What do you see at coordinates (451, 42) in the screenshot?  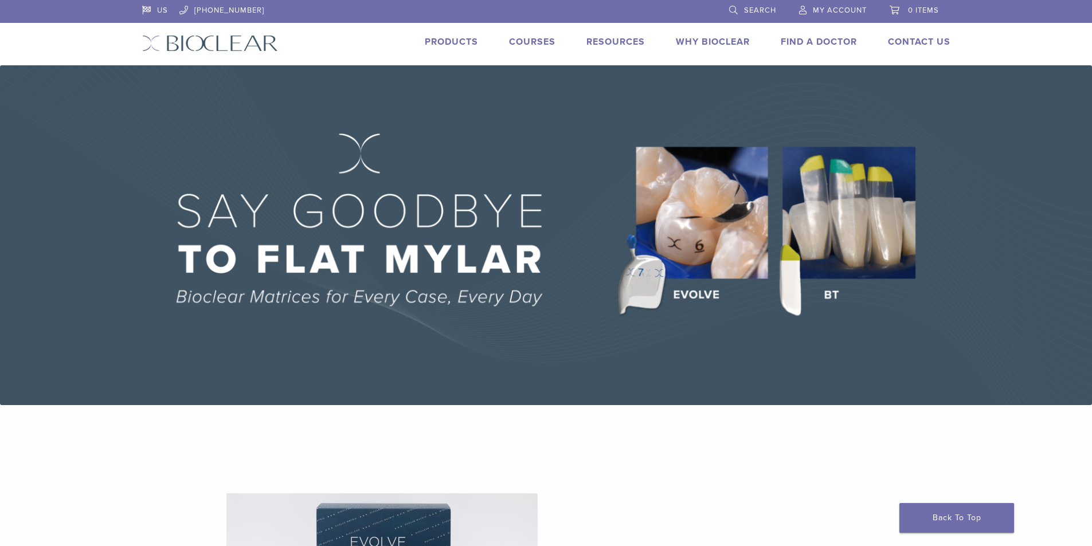 I see `a: Products` at bounding box center [451, 42].